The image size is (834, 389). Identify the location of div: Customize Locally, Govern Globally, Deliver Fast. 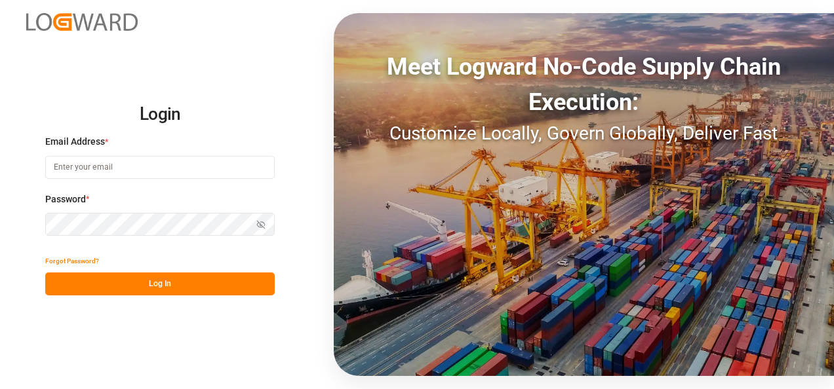
(583, 134).